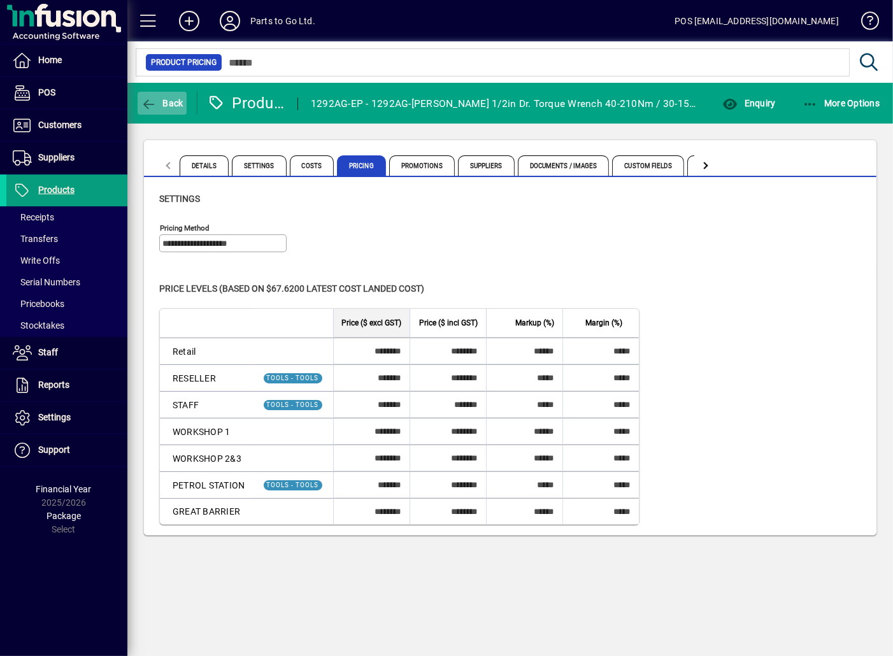 The width and height of the screenshot is (893, 656). Describe the element at coordinates (47, 282) in the screenshot. I see `span: Serial Numbers` at that location.